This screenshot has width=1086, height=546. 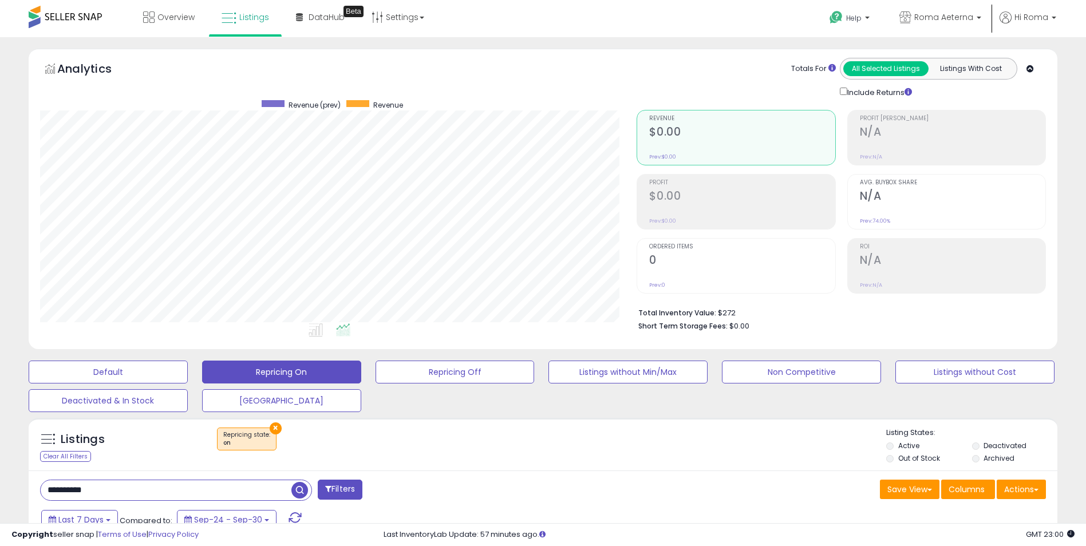 I want to click on span: Roma Aeterna, so click(x=943, y=17).